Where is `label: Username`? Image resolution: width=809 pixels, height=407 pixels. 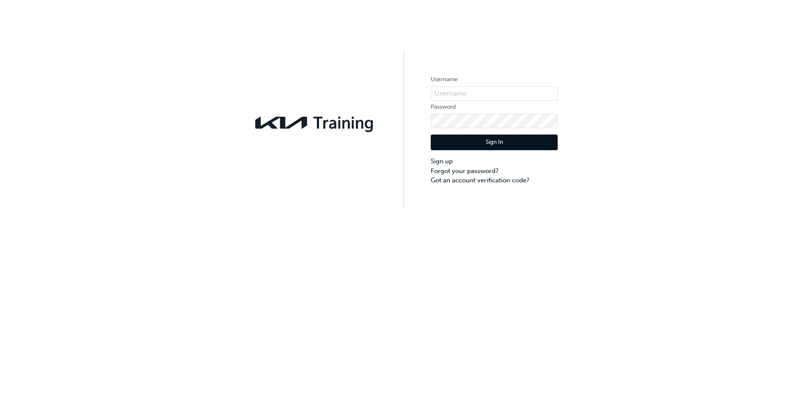 label: Username is located at coordinates (494, 80).